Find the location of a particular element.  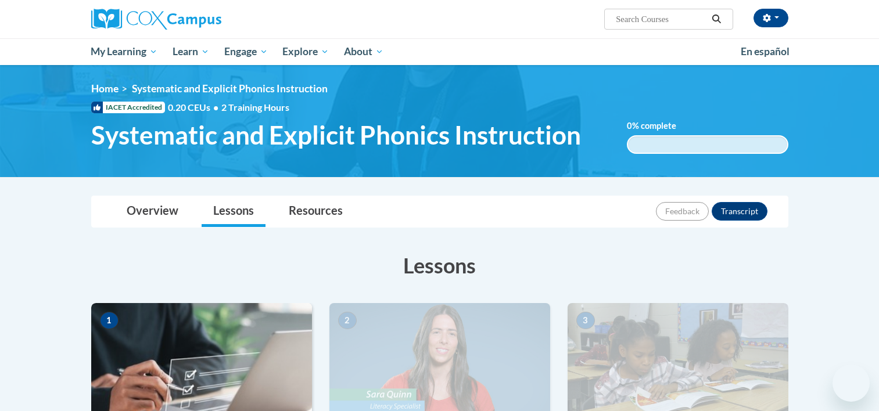

a: About is located at coordinates (363, 52).